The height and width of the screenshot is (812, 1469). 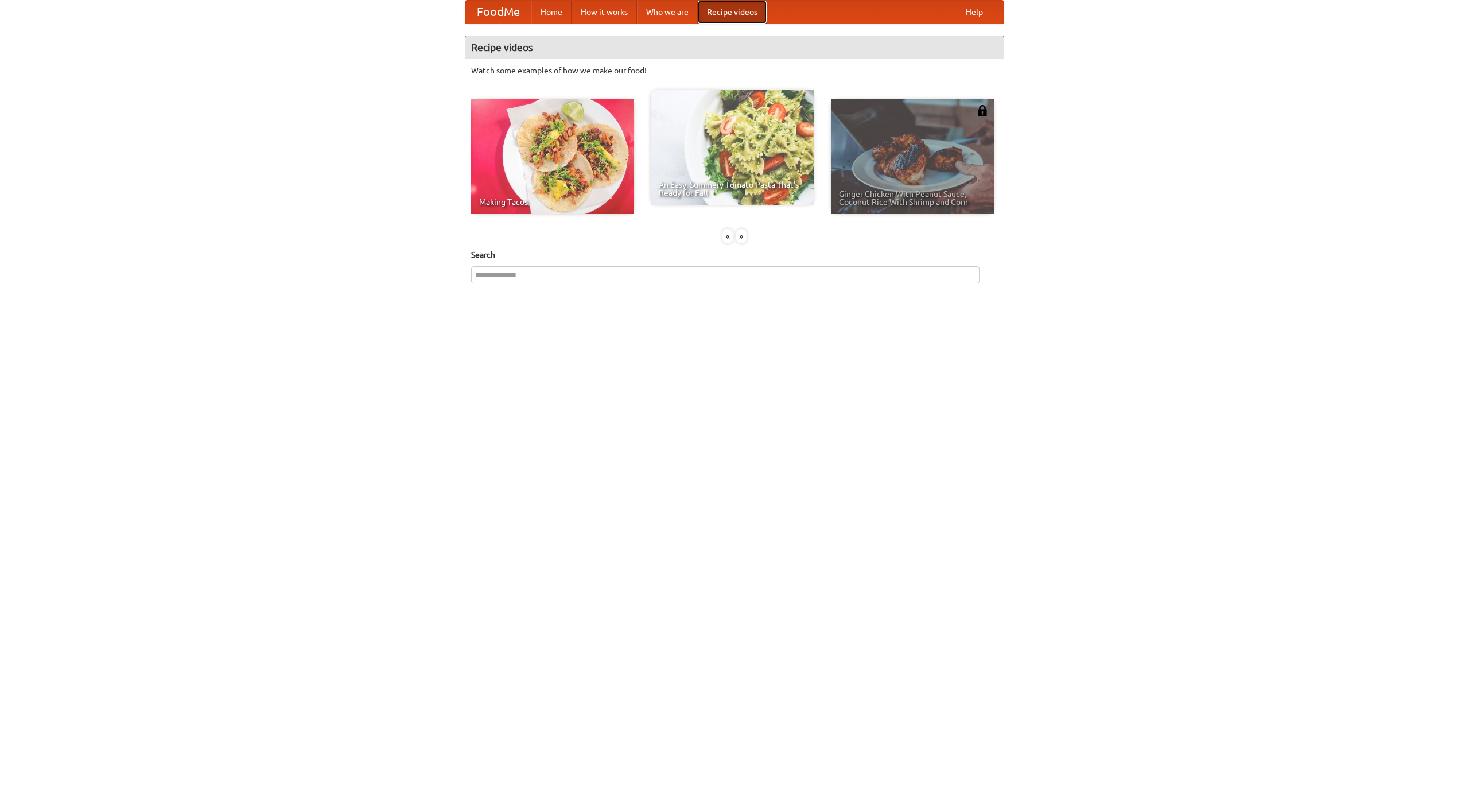 What do you see at coordinates (553, 157) in the screenshot?
I see `a: Making Tacos` at bounding box center [553, 157].